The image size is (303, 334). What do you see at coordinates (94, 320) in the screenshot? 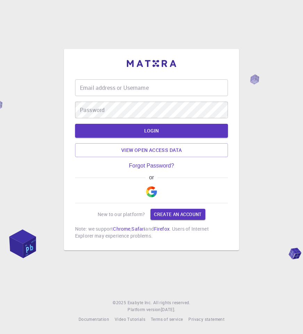
I see `a: Documentation` at bounding box center [94, 320].